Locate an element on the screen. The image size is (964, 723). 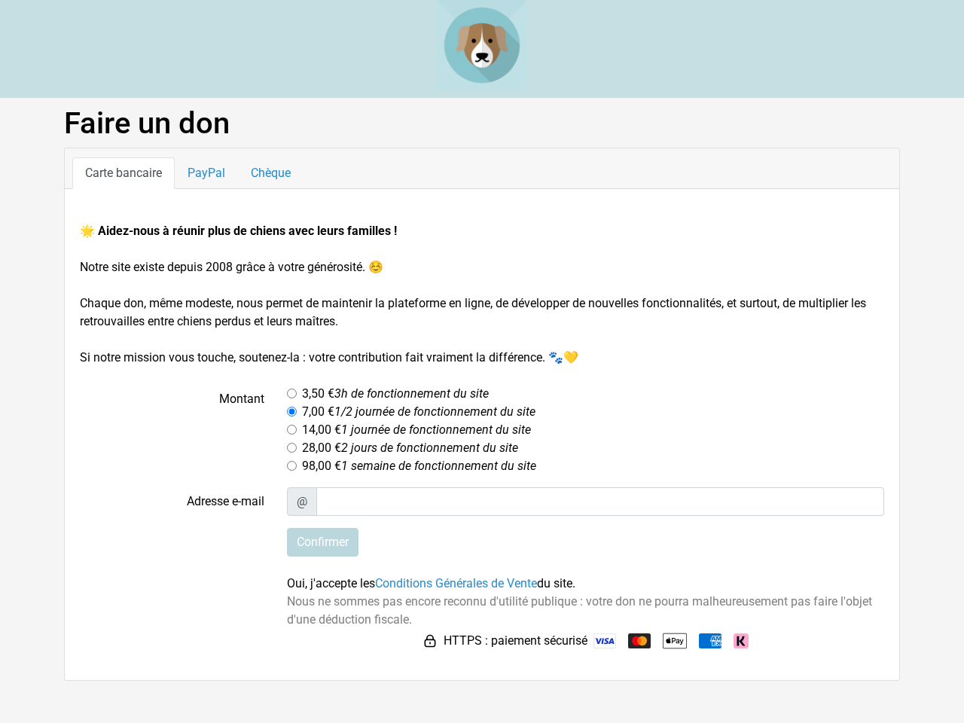
img: Klarna is located at coordinates (741, 641).